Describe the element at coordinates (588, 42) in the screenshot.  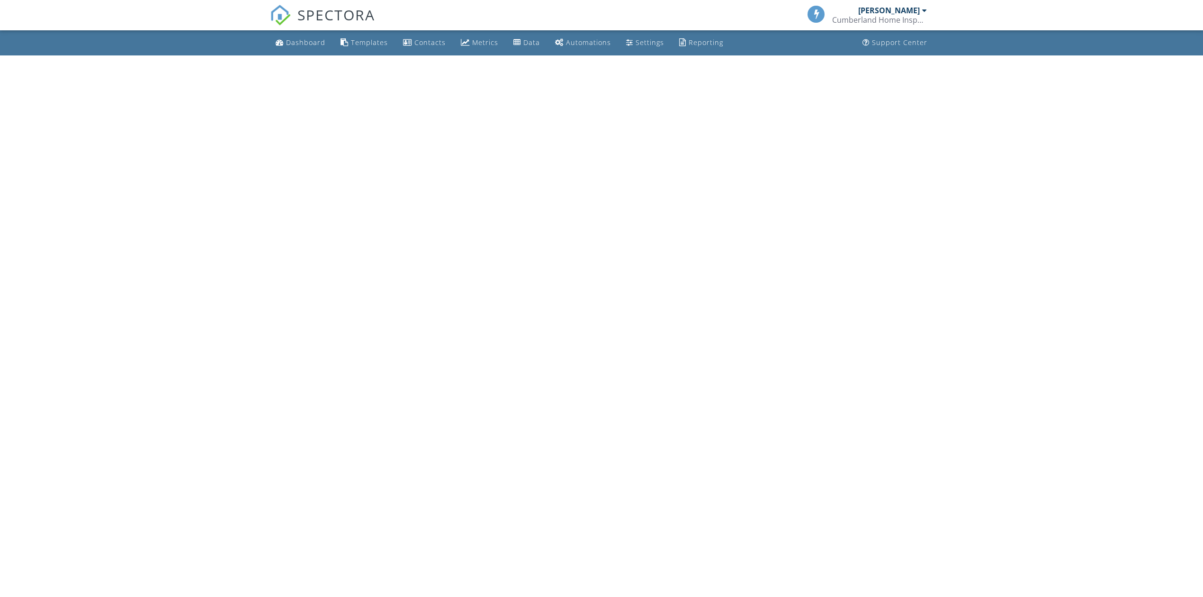
I see `div: Automations` at that location.